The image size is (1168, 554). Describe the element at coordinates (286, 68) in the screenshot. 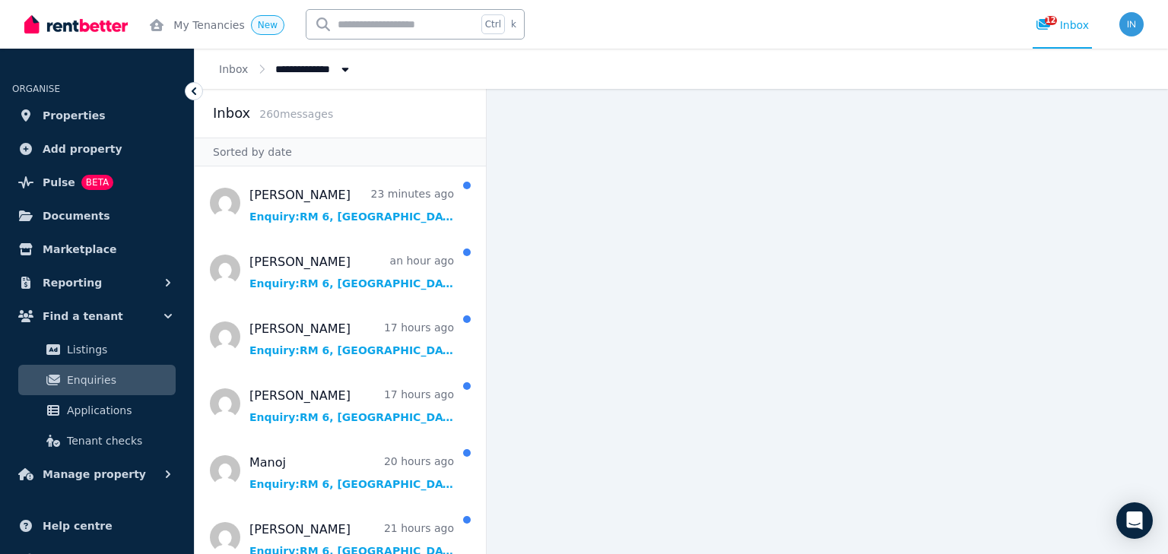

I see `nav: Breadcrumb` at that location.